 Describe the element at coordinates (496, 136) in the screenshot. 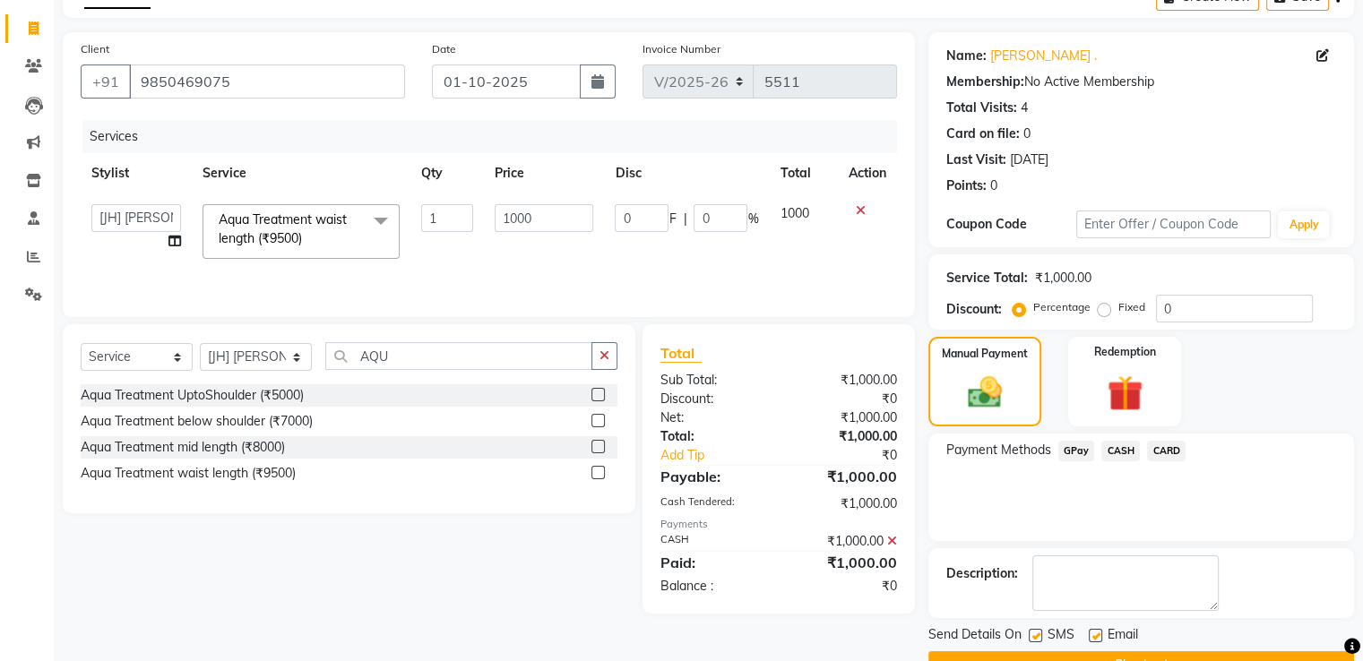

I see `div: Services` at that location.